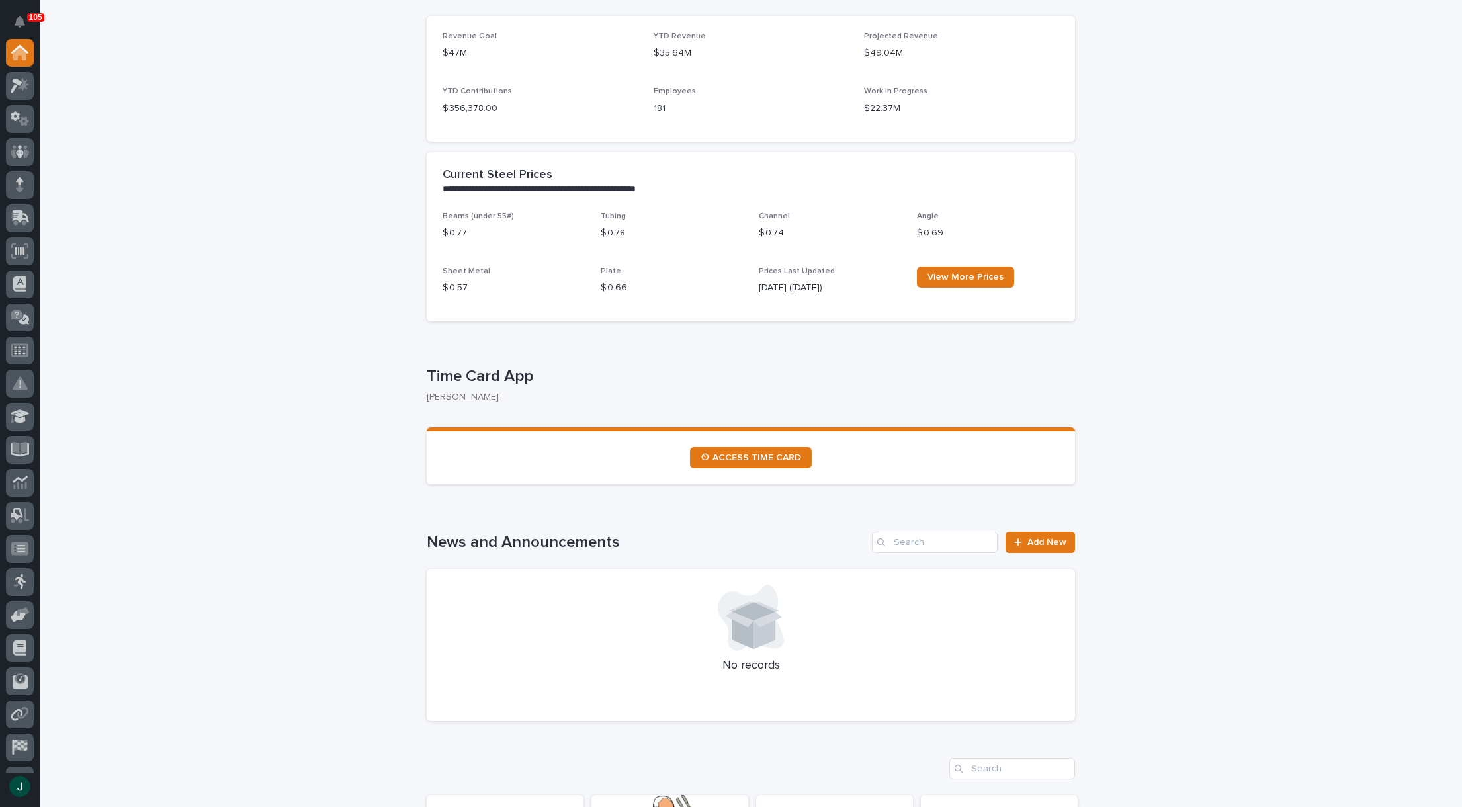  What do you see at coordinates (679, 36) in the screenshot?
I see `span: YTD Revenue` at bounding box center [679, 36].